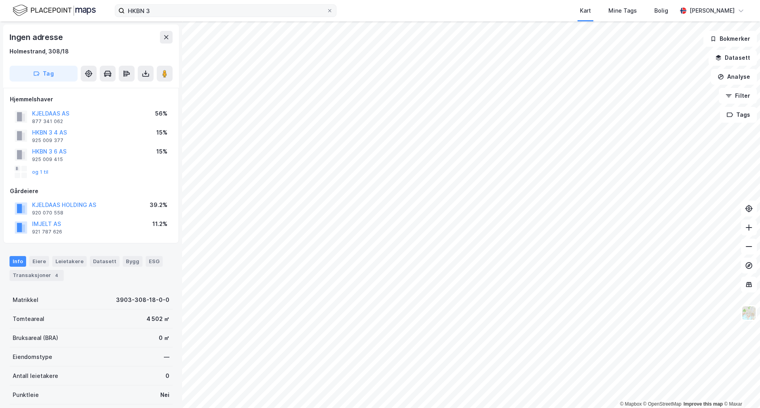  What do you see at coordinates (18, 261) in the screenshot?
I see `div: Info` at bounding box center [18, 261].